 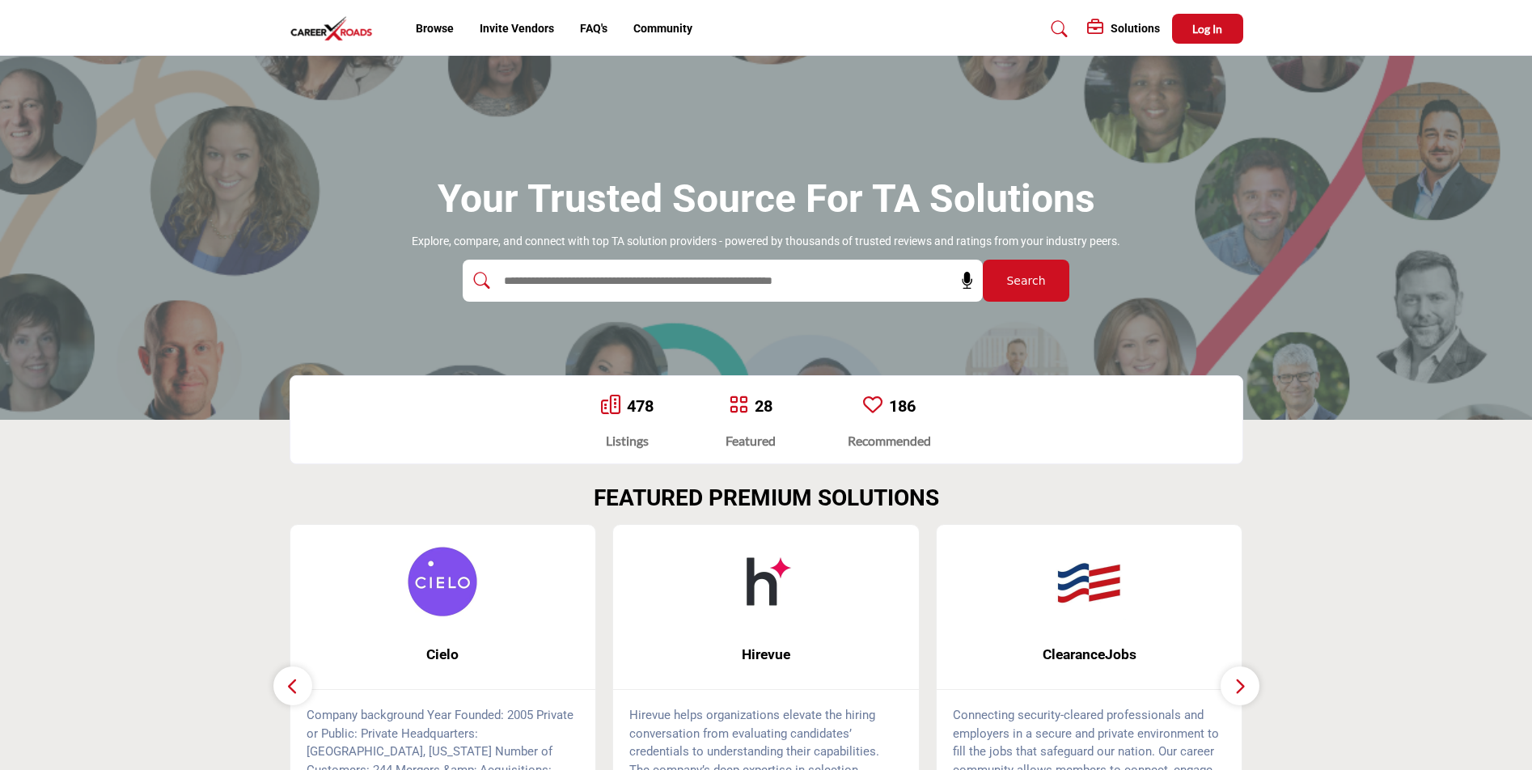 I want to click on img: Hirevue, so click(x=766, y=582).